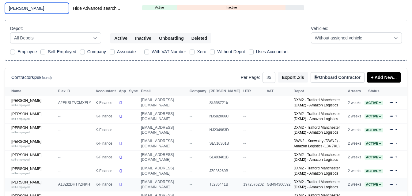 This screenshot has height=196, width=412. I want to click on td: Sk558721b, so click(225, 103).